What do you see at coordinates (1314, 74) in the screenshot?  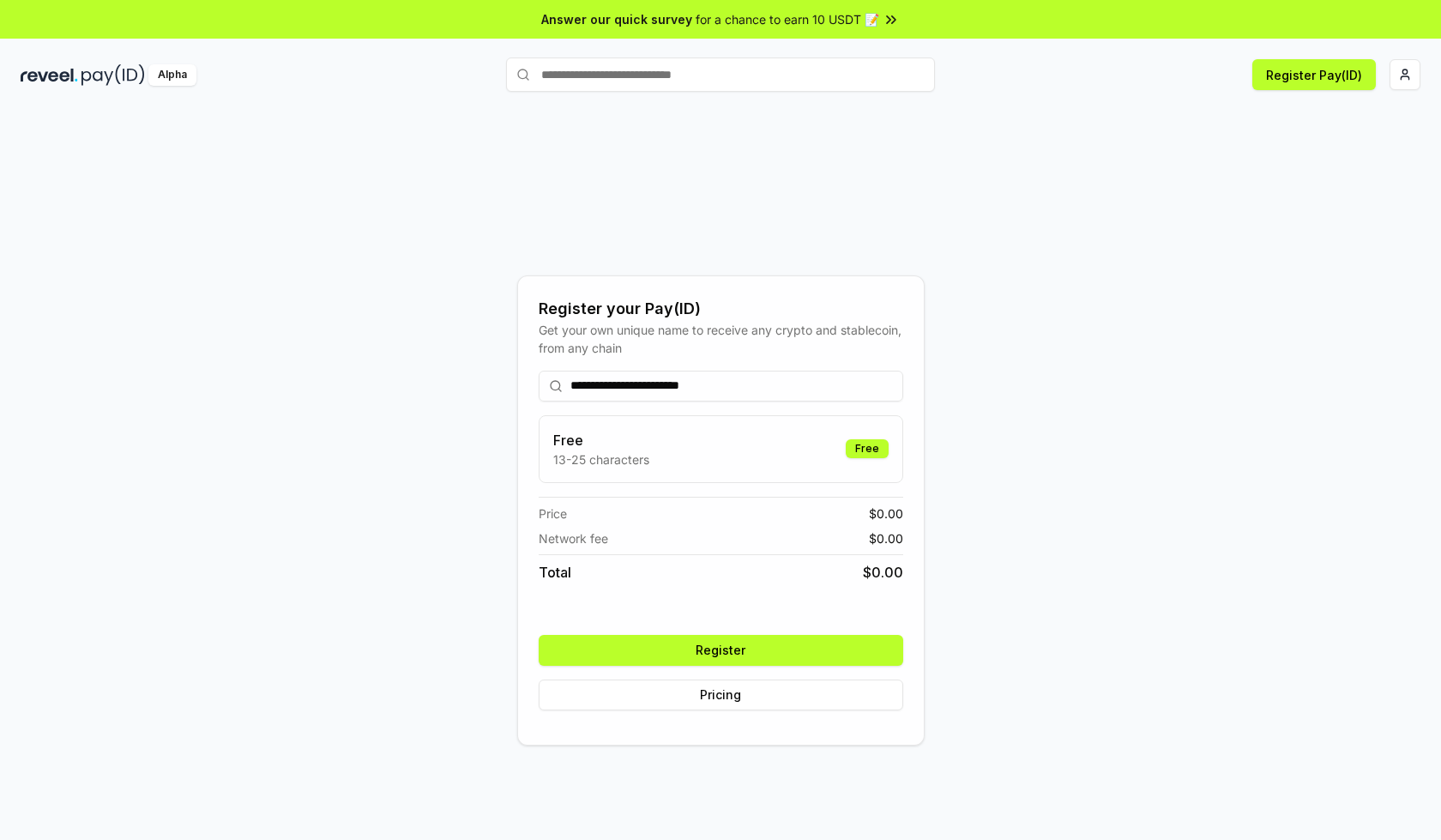 I see `button: Register Pay(ID)` at bounding box center [1314, 74].